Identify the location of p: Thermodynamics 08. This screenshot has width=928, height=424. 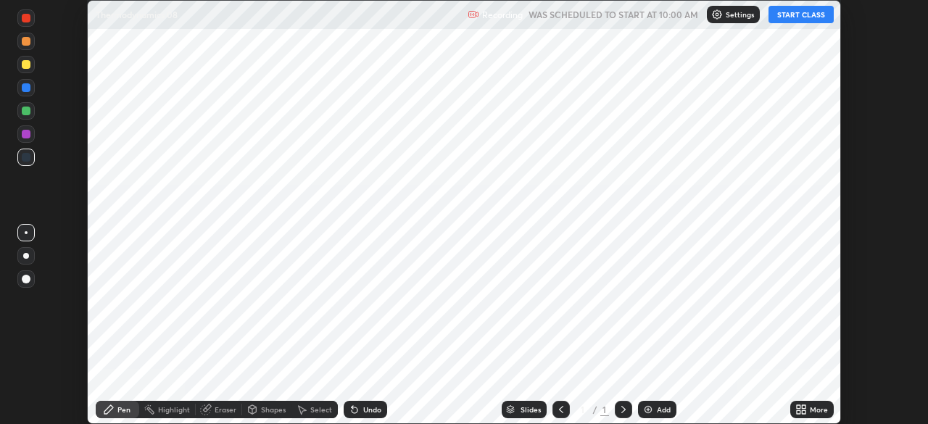
(136, 14).